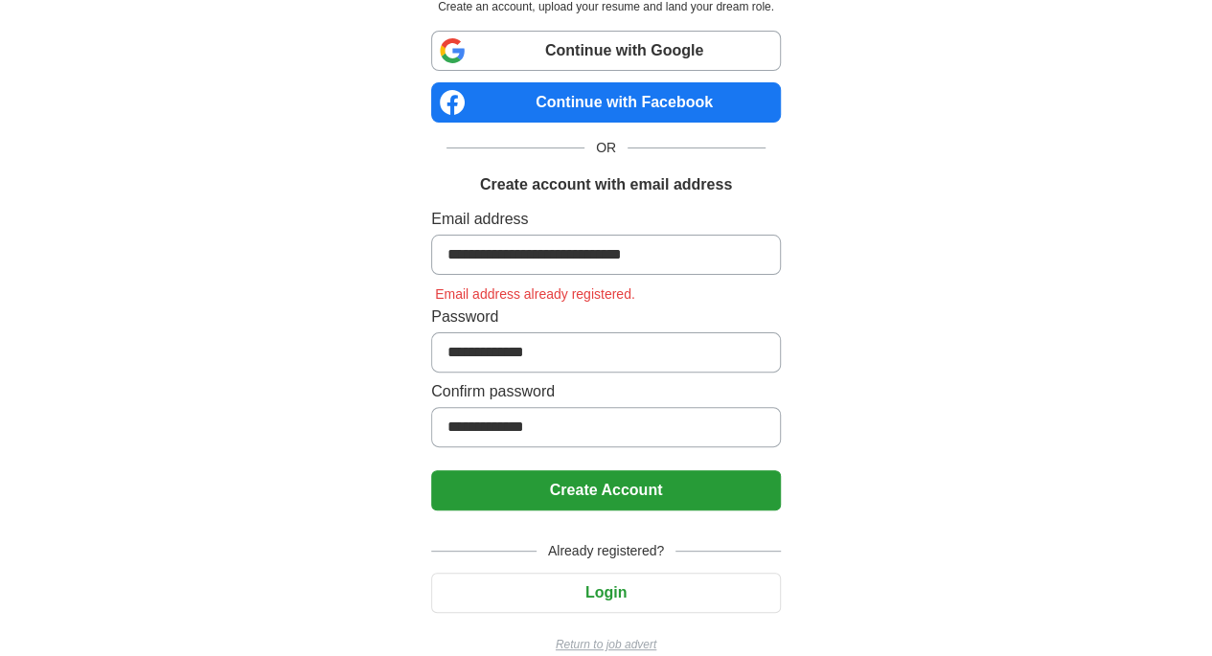 This screenshot has height=656, width=1212. Describe the element at coordinates (605, 551) in the screenshot. I see `span: Already registered?` at that location.